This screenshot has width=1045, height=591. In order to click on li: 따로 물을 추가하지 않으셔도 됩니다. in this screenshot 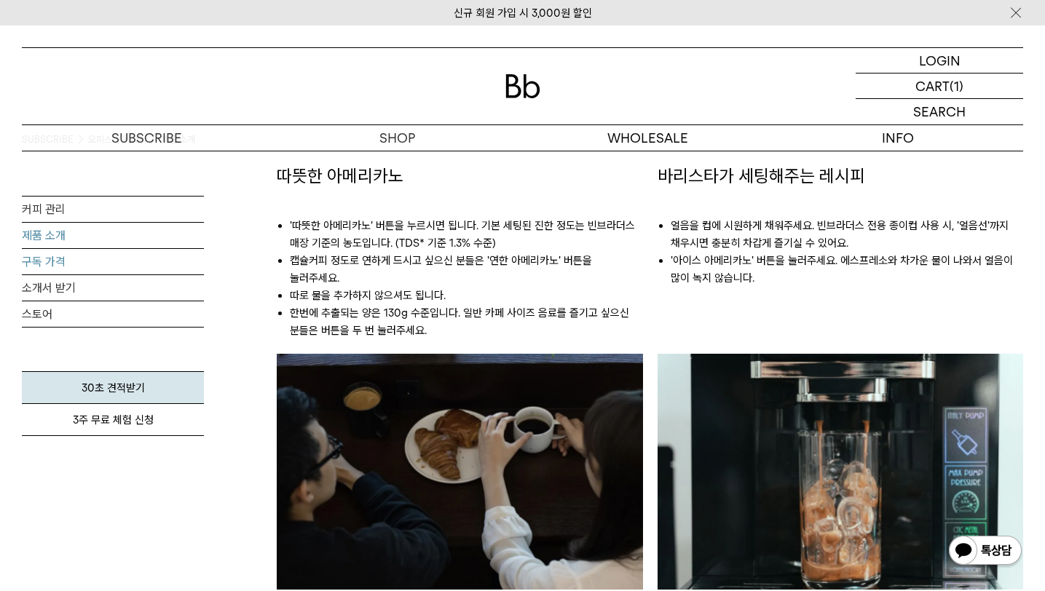, I will do `click(466, 296)`.